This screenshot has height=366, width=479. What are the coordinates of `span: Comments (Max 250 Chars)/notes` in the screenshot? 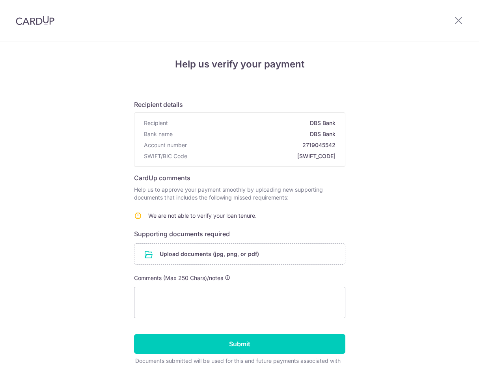 It's located at (179, 278).